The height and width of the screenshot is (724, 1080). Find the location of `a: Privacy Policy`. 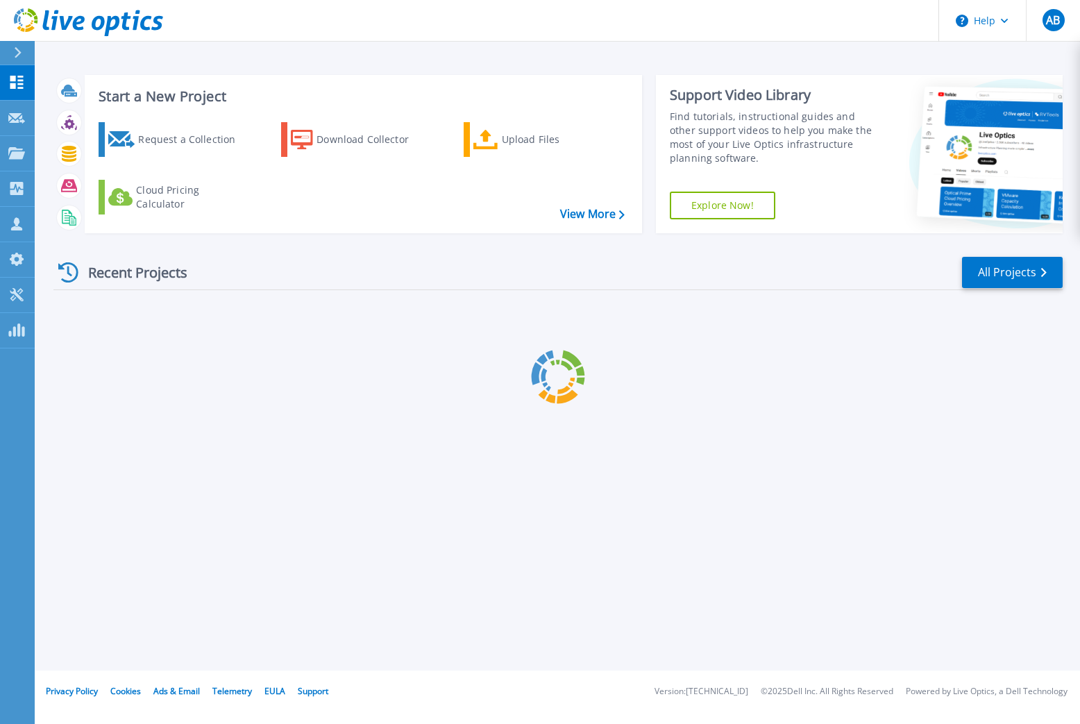

a: Privacy Policy is located at coordinates (71, 690).